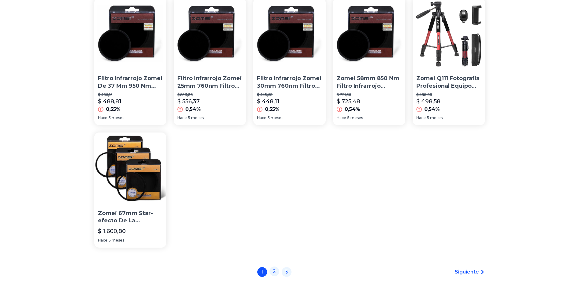 The image size is (579, 286). Describe the element at coordinates (286, 272) in the screenshot. I see `a: 3` at that location.